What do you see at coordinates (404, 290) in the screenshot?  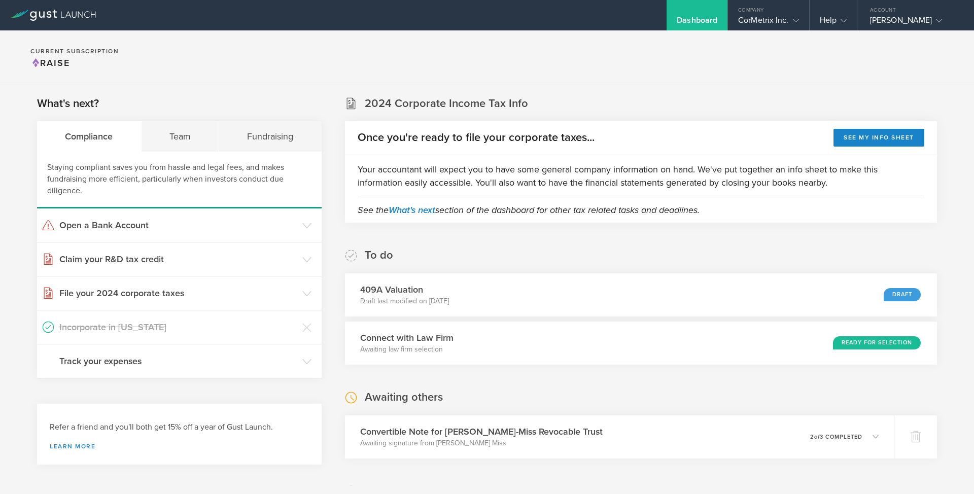 I see `h3: 409A Valuation` at bounding box center [404, 290].